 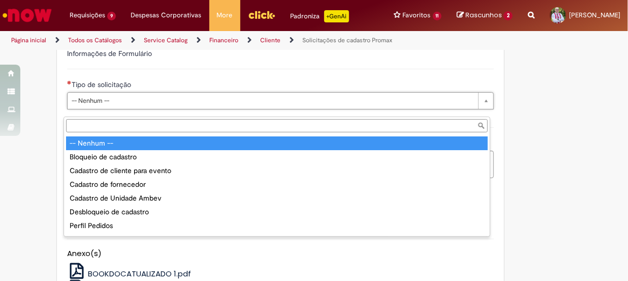 I want to click on div: Cadastro de cliente para evento, so click(x=277, y=170).